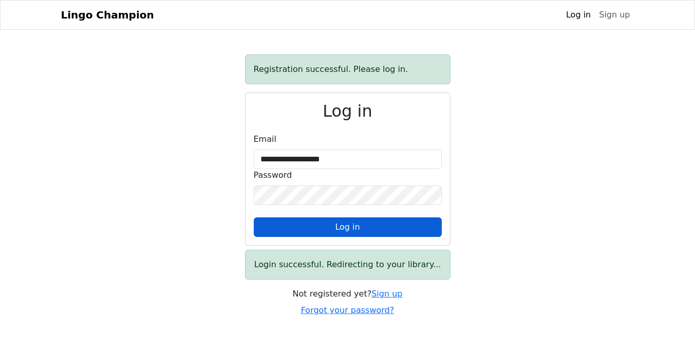  I want to click on h2: Log in, so click(348, 111).